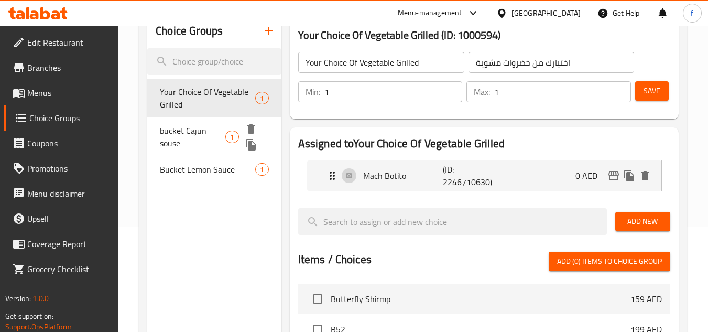 The image size is (708, 332). What do you see at coordinates (652, 91) in the screenshot?
I see `span: Save` at bounding box center [652, 91].